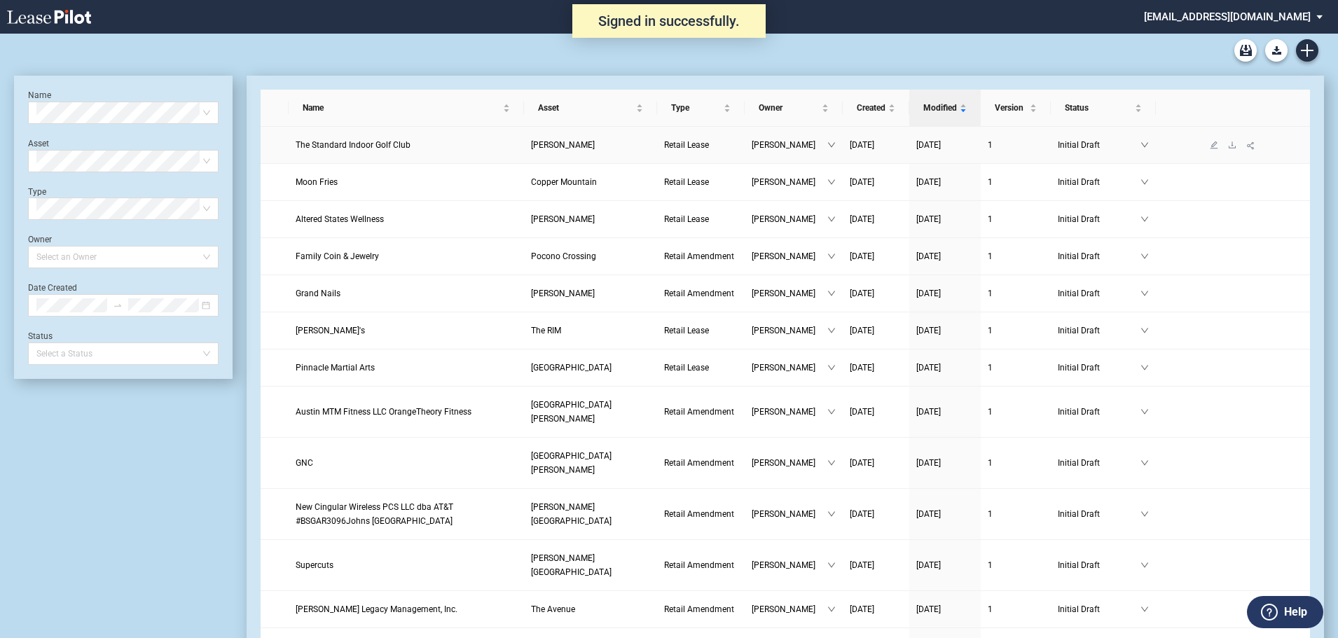 This screenshot has width=1338, height=638. Describe the element at coordinates (304, 463) in the screenshot. I see `span: GNC` at that location.